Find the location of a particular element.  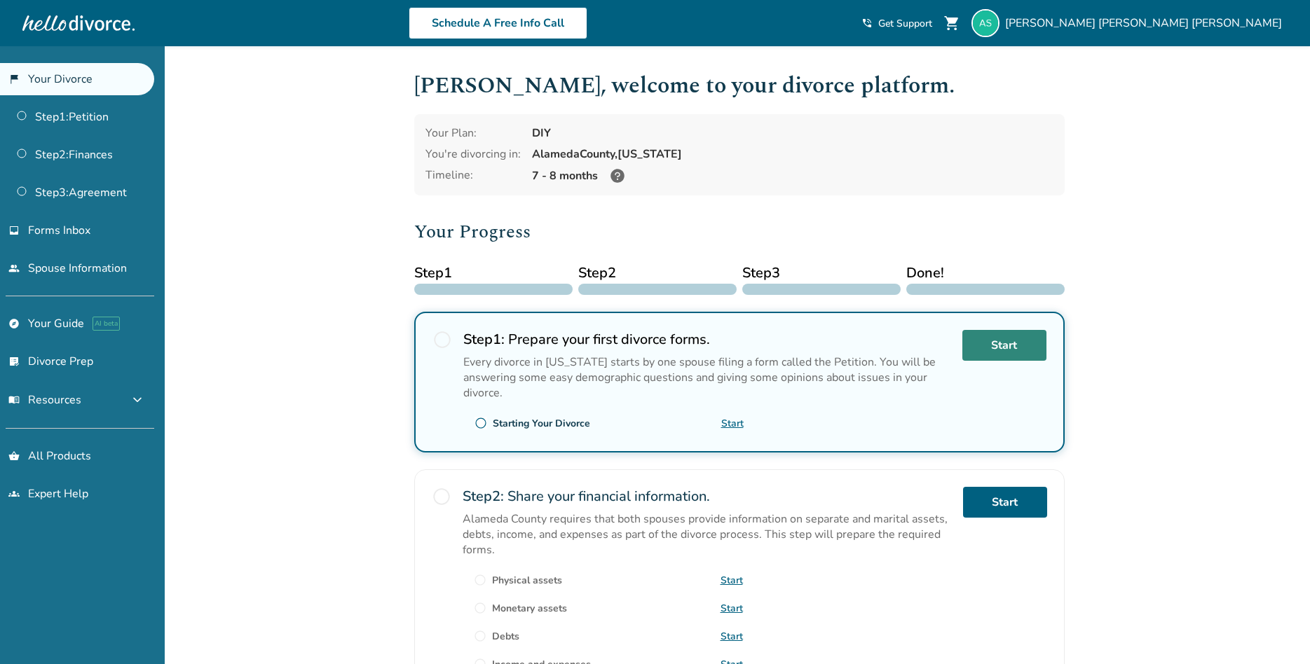

a: Schedule A Free Info Call is located at coordinates (497, 23).